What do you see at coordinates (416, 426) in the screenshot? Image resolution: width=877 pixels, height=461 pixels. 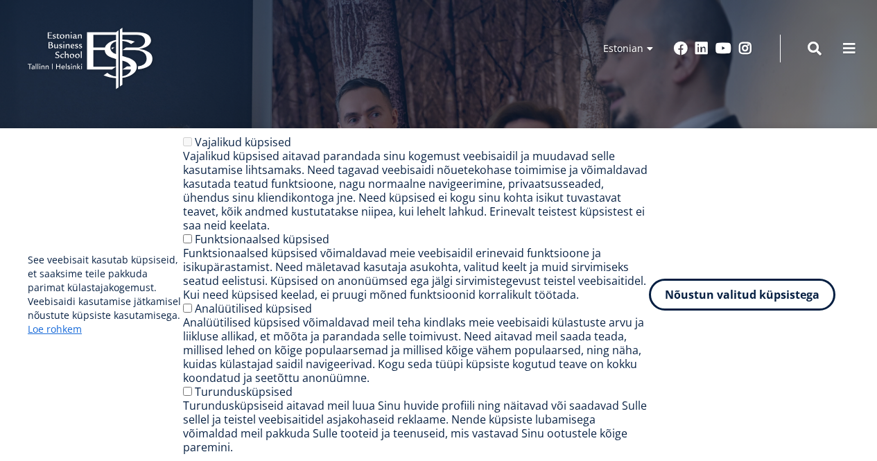 I see `div: Turundusküpsiseid aitavad meil luua Sinu huvide profiili ning näitavad või saadavad Sulle sellel ...` at bounding box center [416, 426].